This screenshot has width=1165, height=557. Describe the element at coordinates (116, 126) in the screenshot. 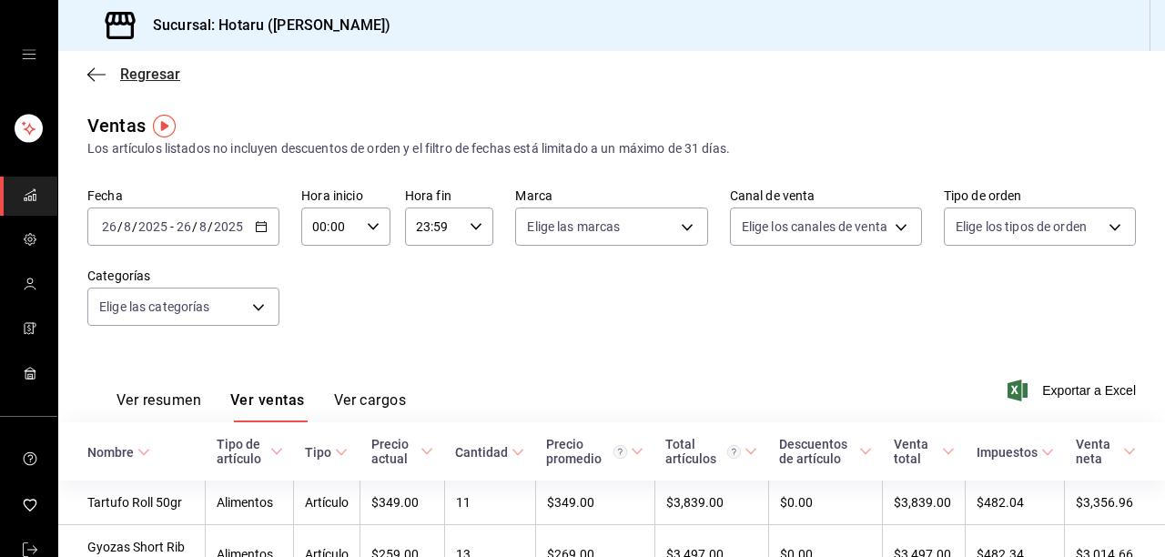

I see `div: Ventas` at that location.